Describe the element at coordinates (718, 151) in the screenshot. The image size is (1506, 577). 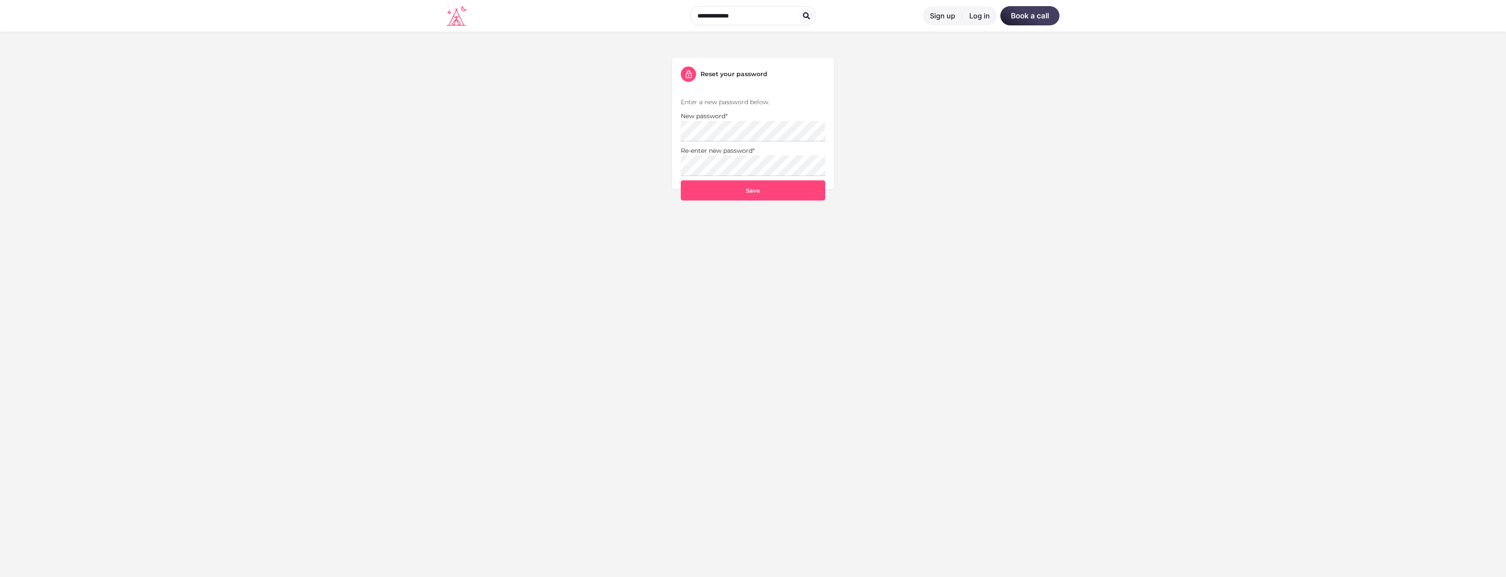
I see `label: Re-enter new password` at that location.